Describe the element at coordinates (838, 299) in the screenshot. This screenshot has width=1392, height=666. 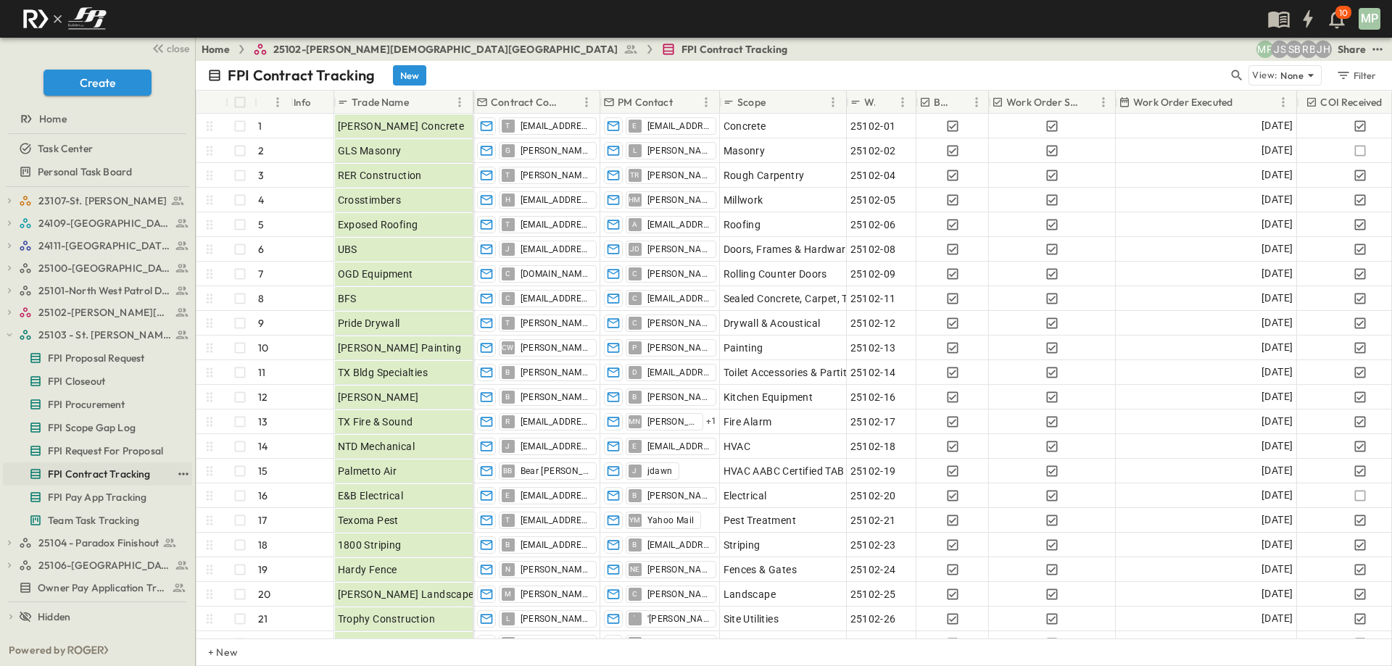
I see `span: Sealed Concrete, Carpet, Tile & Resilient Flooring` at that location.